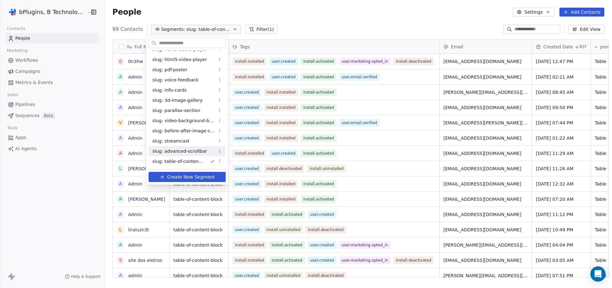 This screenshot has width=612, height=288. I want to click on span: slug: voice-feedback, so click(175, 80).